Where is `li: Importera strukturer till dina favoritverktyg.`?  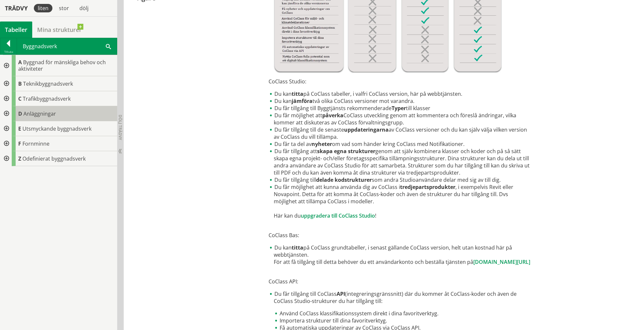
li: Importera strukturer till dina favoritverktyg. is located at coordinates (403, 320).